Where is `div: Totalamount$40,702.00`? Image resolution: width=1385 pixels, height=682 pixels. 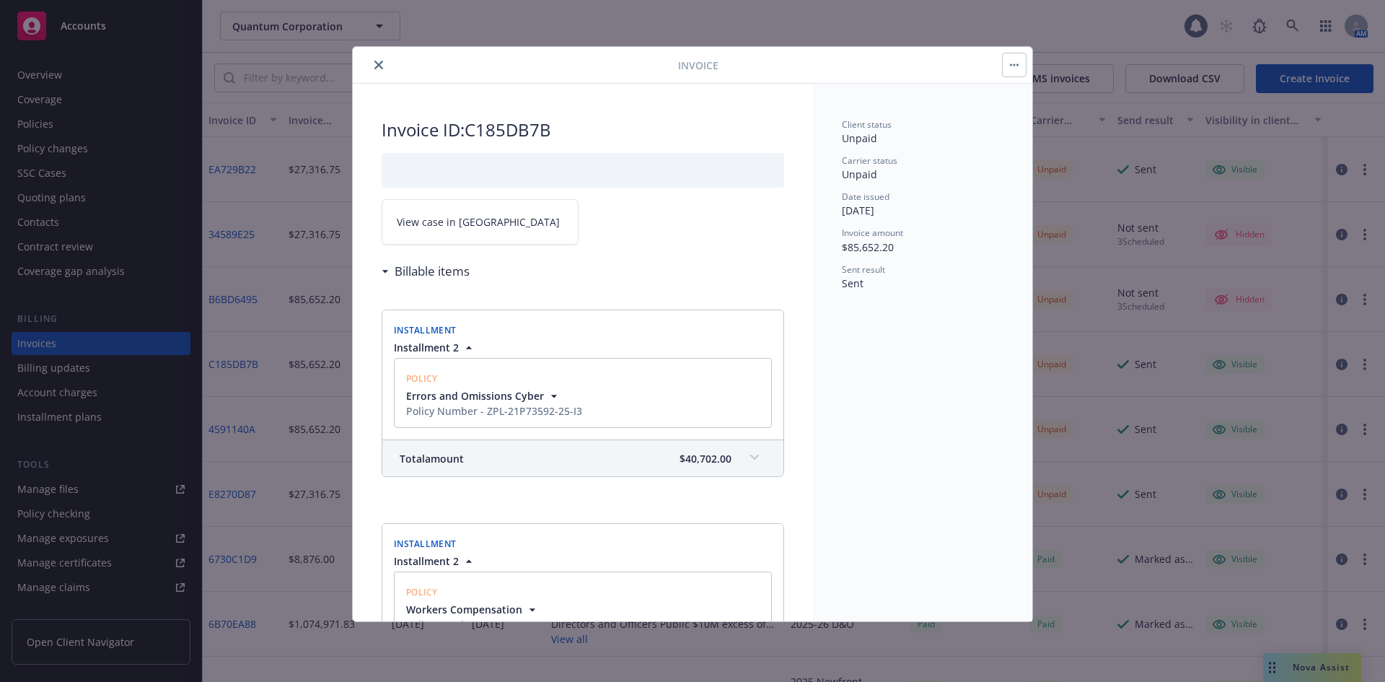
div: Totalamount$40,702.00 is located at coordinates (583, 458).